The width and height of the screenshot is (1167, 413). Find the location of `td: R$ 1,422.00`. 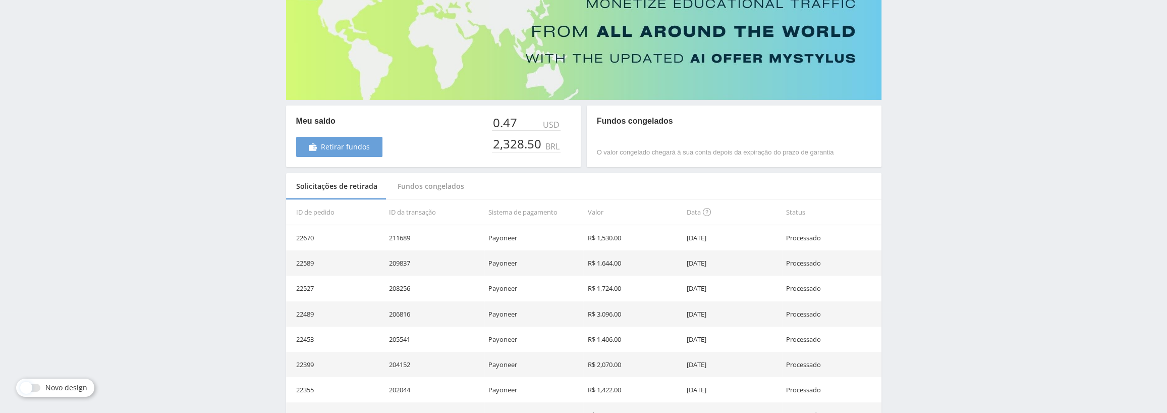

td: R$ 1,422.00 is located at coordinates (633, 389).